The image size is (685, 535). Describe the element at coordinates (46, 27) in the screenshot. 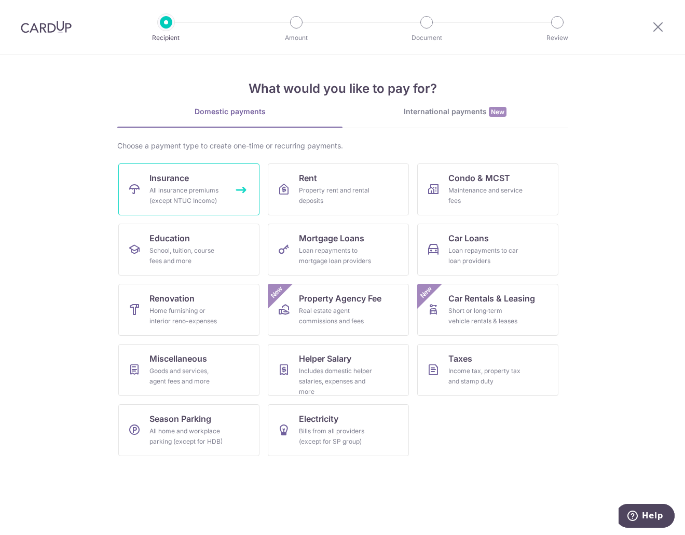

I see `img: CardUp` at that location.